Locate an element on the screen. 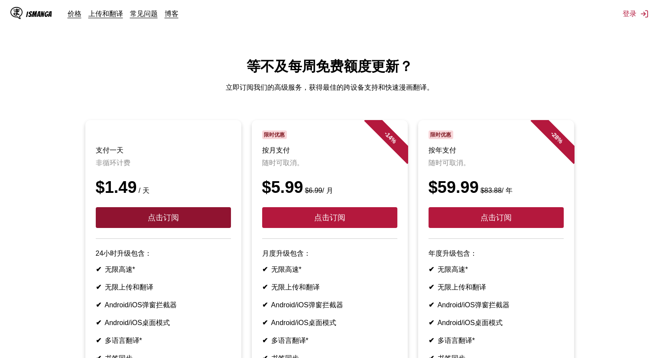 Image resolution: width=659 pixels, height=358 pixels. button: 登录 is located at coordinates (635, 14).